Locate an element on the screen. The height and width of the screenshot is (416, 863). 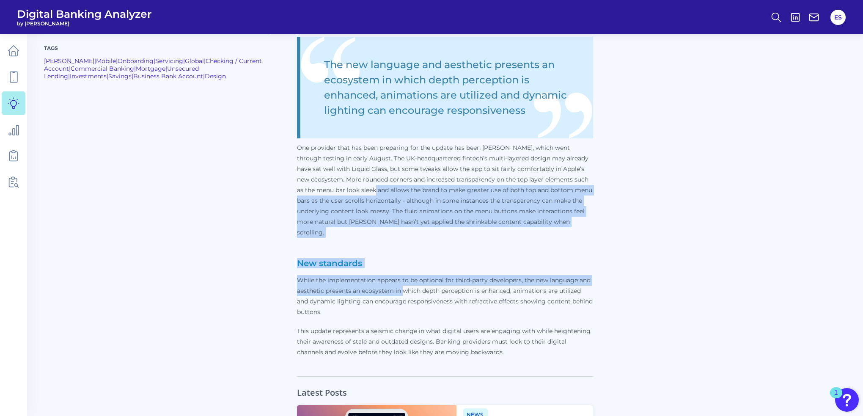
a: Mortgage is located at coordinates (151, 69).